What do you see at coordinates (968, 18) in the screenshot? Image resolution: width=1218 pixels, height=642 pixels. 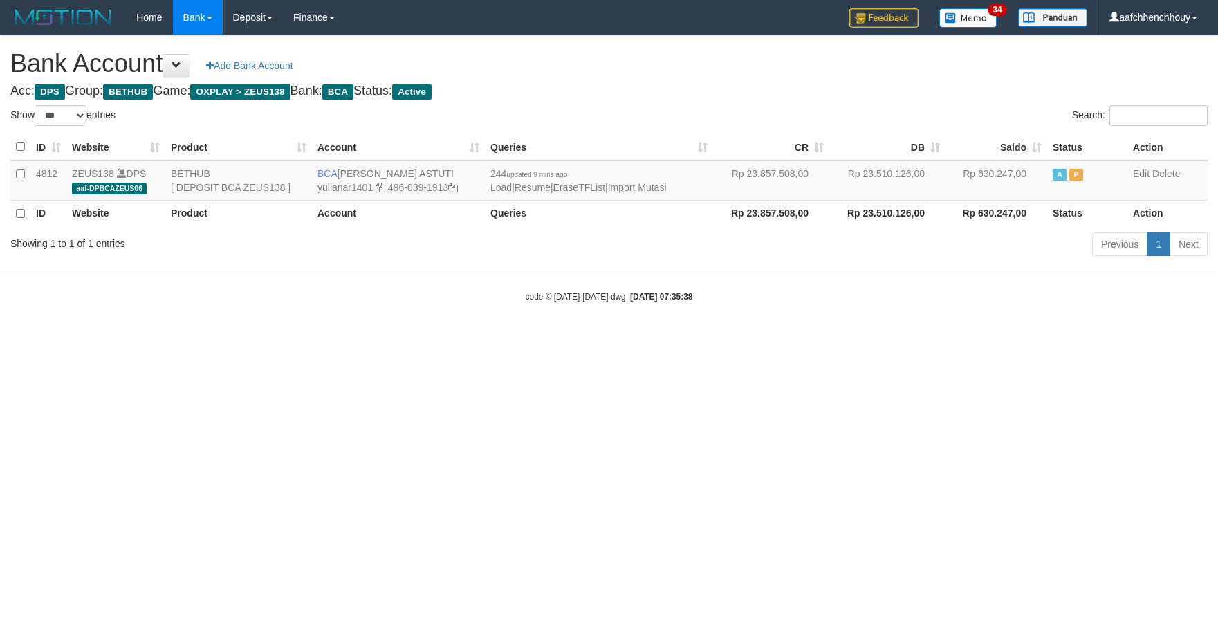 I see `img: Button%20Memo.svg` at bounding box center [968, 18].